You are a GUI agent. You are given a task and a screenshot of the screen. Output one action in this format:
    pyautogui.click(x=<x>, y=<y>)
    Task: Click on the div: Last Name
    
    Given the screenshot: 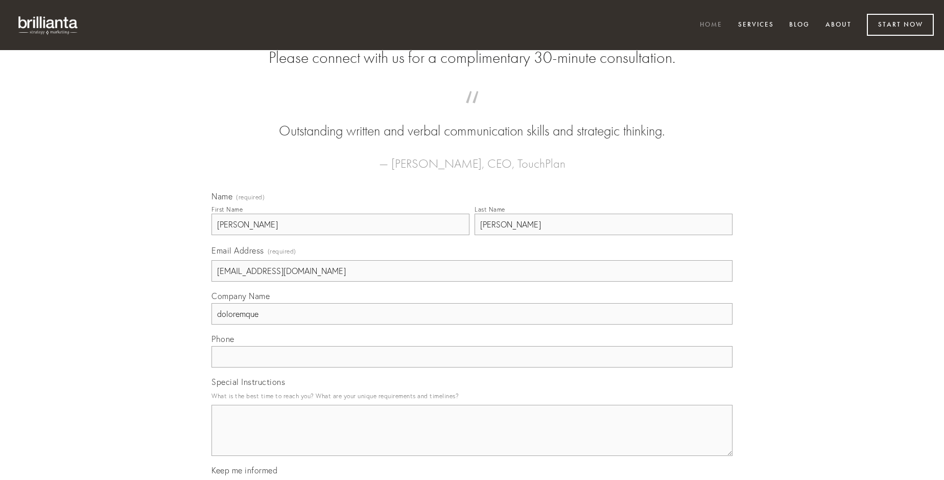 What is the action you would take?
    pyautogui.click(x=490, y=209)
    